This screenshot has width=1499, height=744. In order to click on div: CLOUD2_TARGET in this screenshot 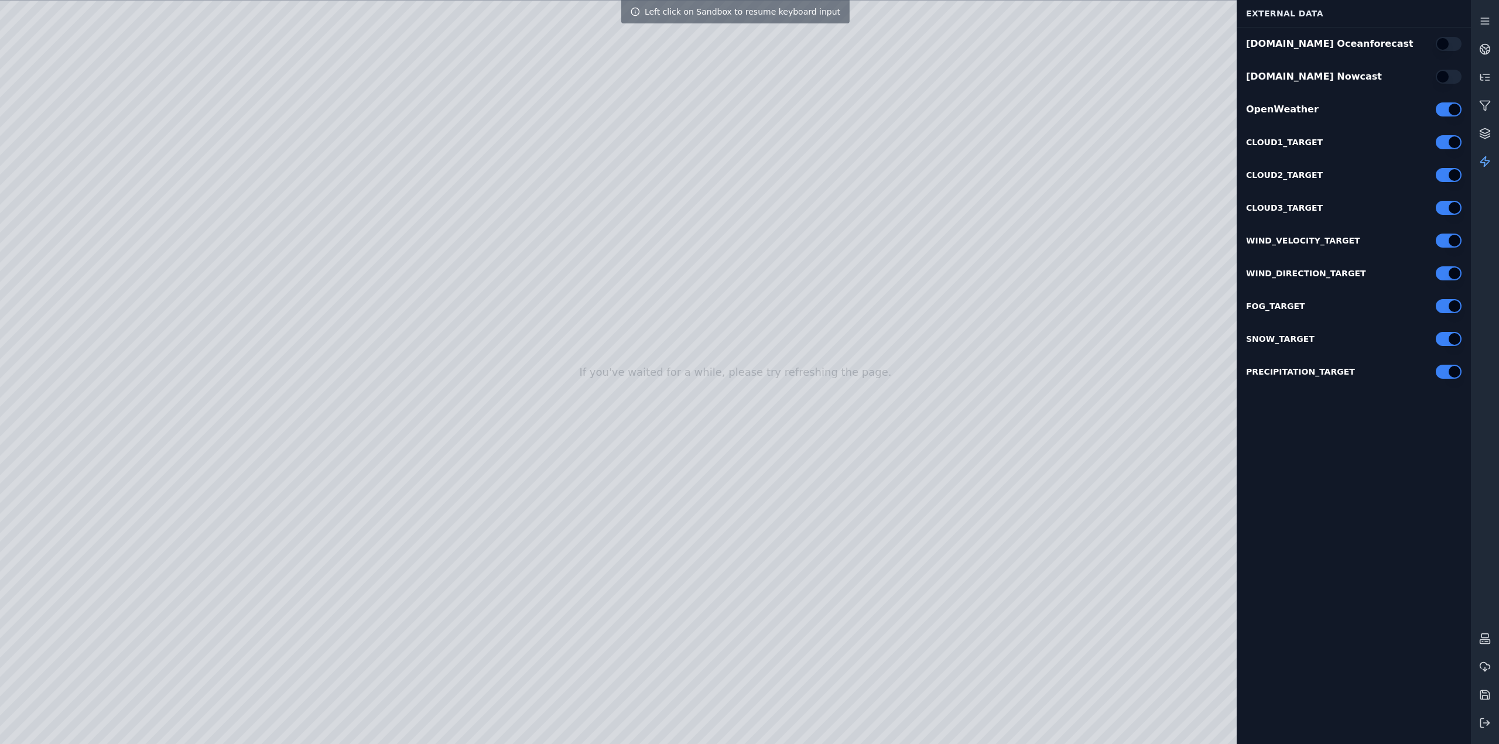, I will do `click(1284, 175)`.